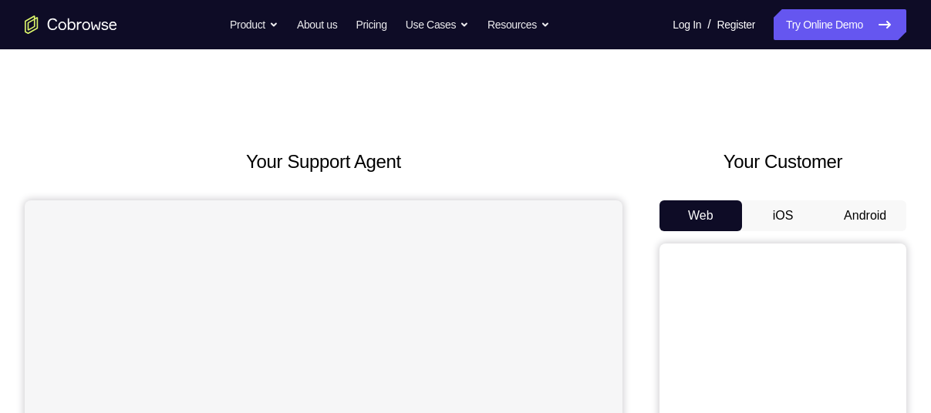 The width and height of the screenshot is (931, 413). What do you see at coordinates (437, 25) in the screenshot?
I see `button: Use Cases` at bounding box center [437, 25].